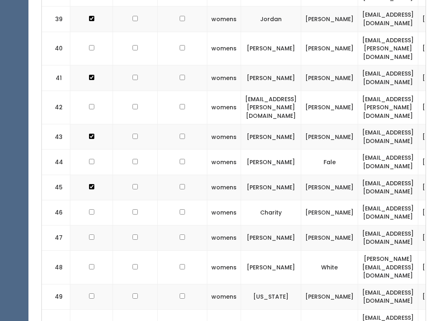 This screenshot has width=439, height=321. I want to click on td: Fale, so click(330, 162).